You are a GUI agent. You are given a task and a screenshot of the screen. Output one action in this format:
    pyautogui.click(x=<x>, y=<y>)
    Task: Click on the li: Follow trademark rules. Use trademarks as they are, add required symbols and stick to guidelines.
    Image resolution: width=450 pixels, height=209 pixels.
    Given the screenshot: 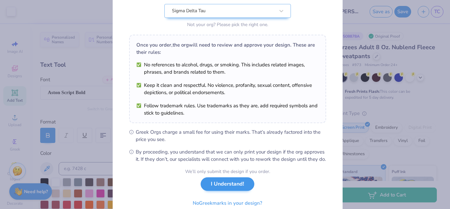 What is the action you would take?
    pyautogui.click(x=228, y=109)
    